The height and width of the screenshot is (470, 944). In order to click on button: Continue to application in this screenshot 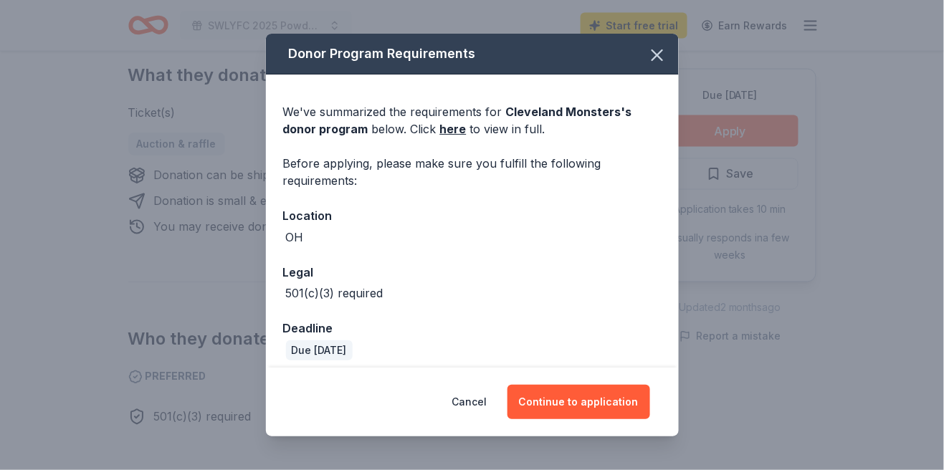, I will do `click(578, 402)`.